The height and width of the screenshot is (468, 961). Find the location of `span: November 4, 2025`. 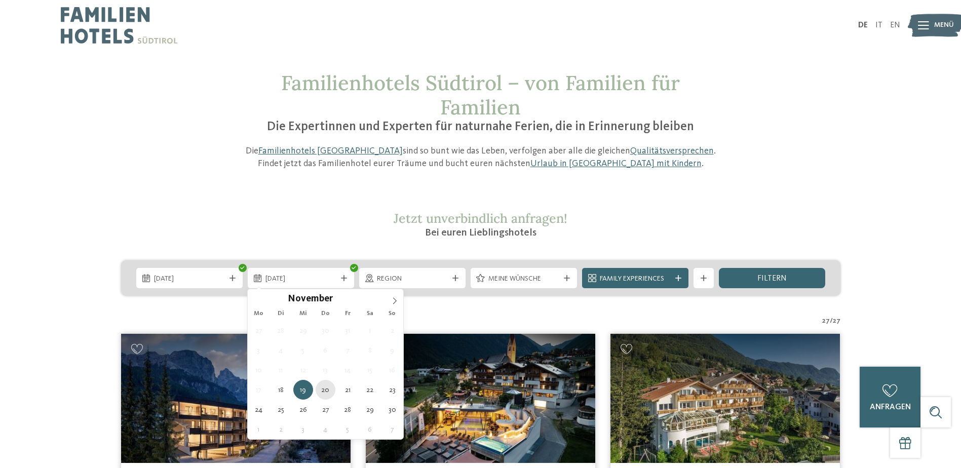

span: November 4, 2025 is located at coordinates (281, 350).